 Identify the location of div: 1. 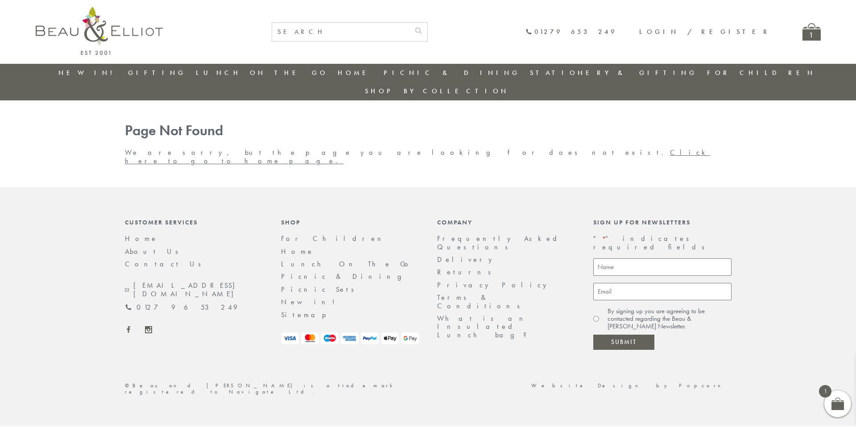
(811, 32).